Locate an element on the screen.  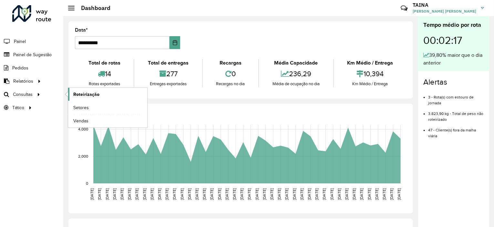
span: Pedidos is located at coordinates (20, 68).